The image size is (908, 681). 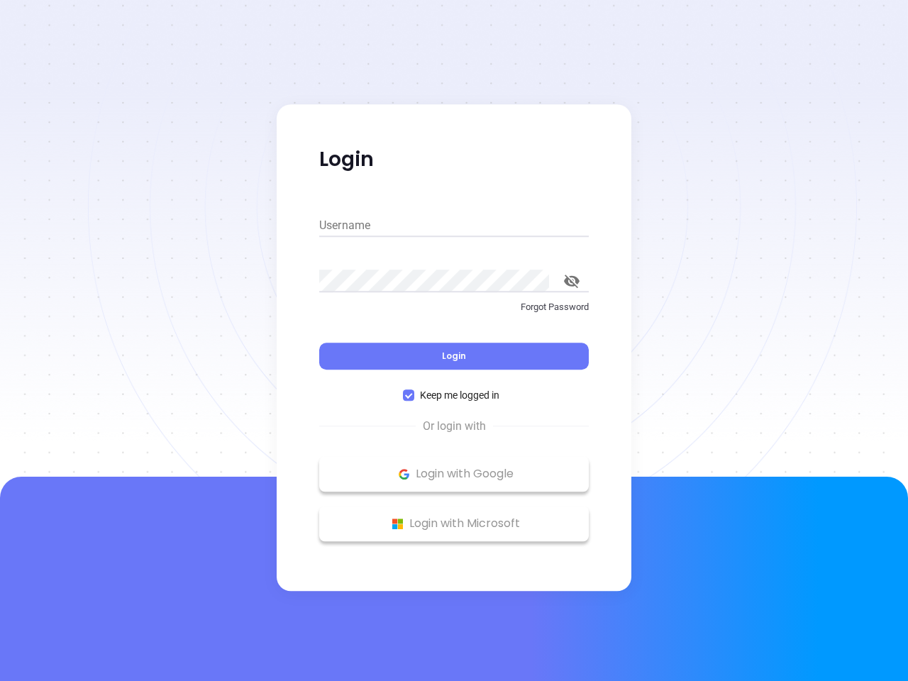 I want to click on span: Keep me logged in, so click(x=460, y=395).